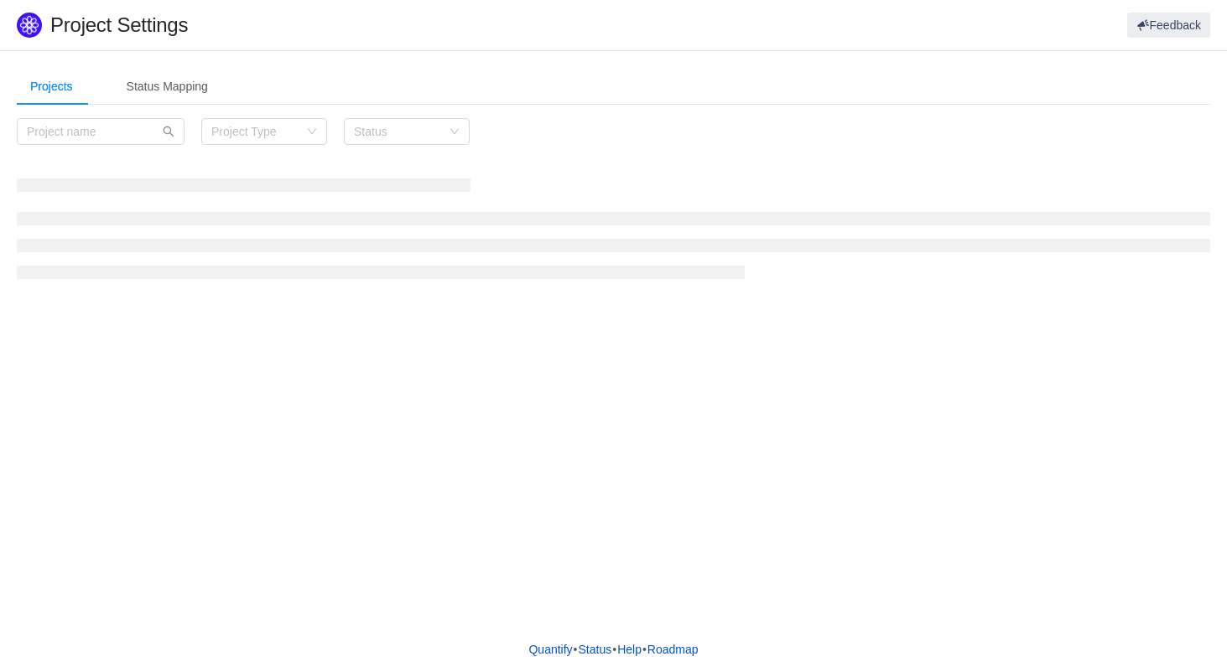  What do you see at coordinates (101, 132) in the screenshot?
I see `input: Project name` at bounding box center [101, 132].